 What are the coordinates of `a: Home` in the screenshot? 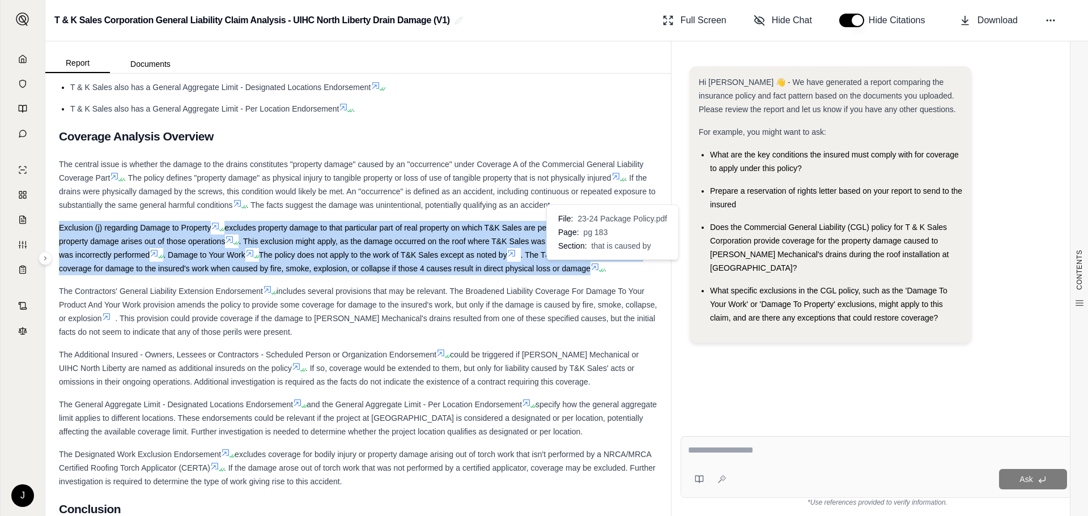 It's located at (23, 59).